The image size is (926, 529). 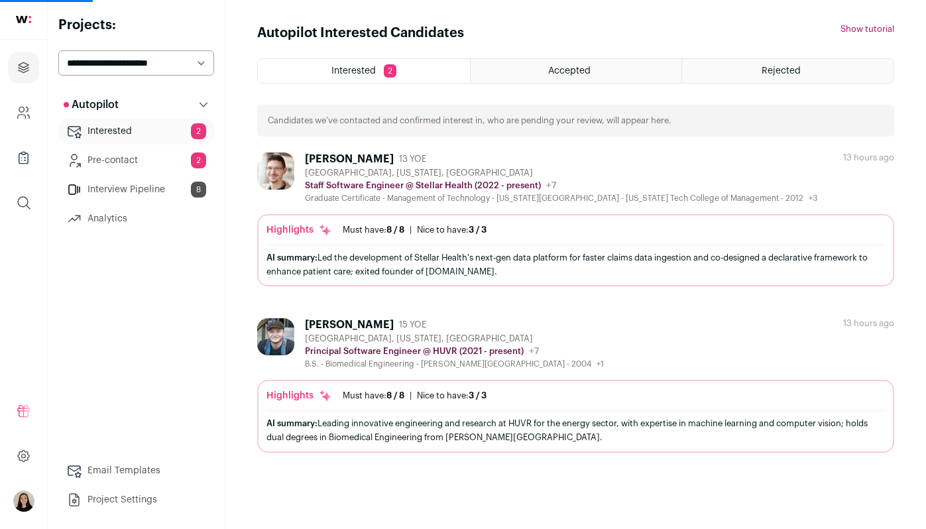 I want to click on h2: Projects:, so click(x=136, y=25).